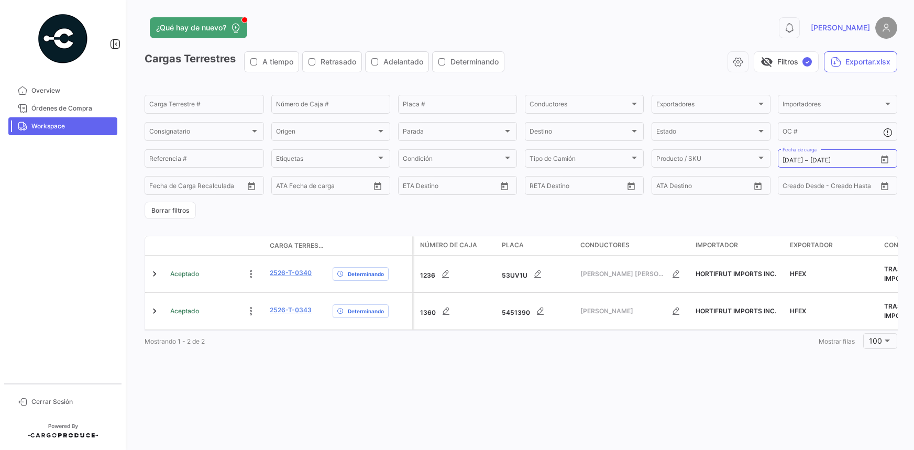 This screenshot has height=450, width=914. I want to click on span: Número de Caja, so click(448, 245).